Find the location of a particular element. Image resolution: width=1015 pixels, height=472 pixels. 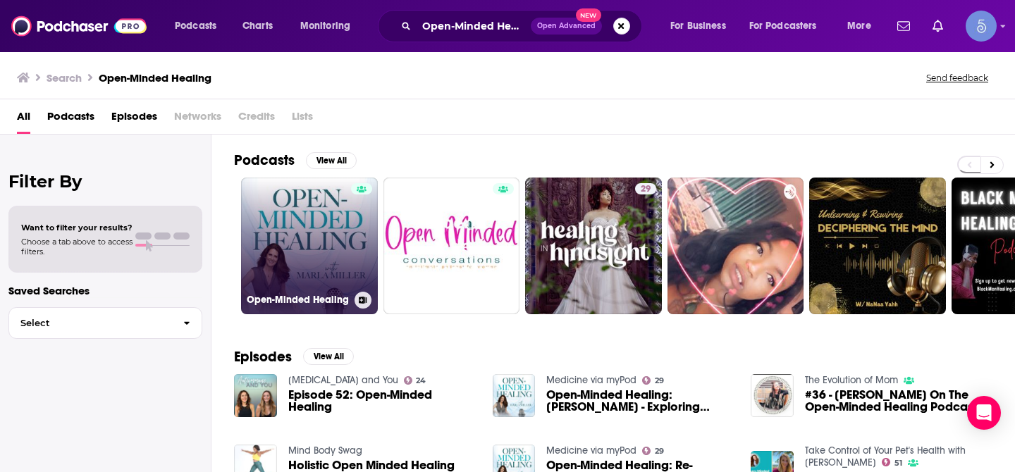

span: Want to filter your results? is located at coordinates (77, 228).